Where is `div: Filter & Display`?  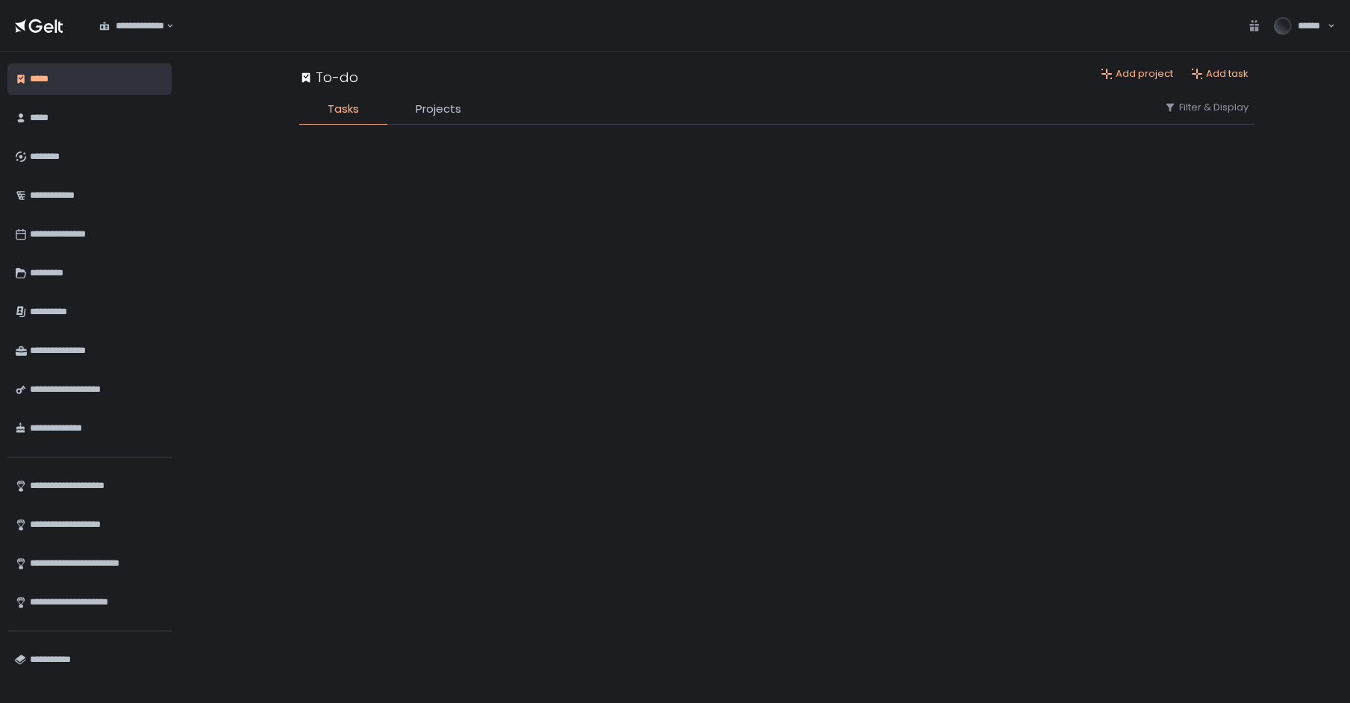
div: Filter & Display is located at coordinates (1206, 107).